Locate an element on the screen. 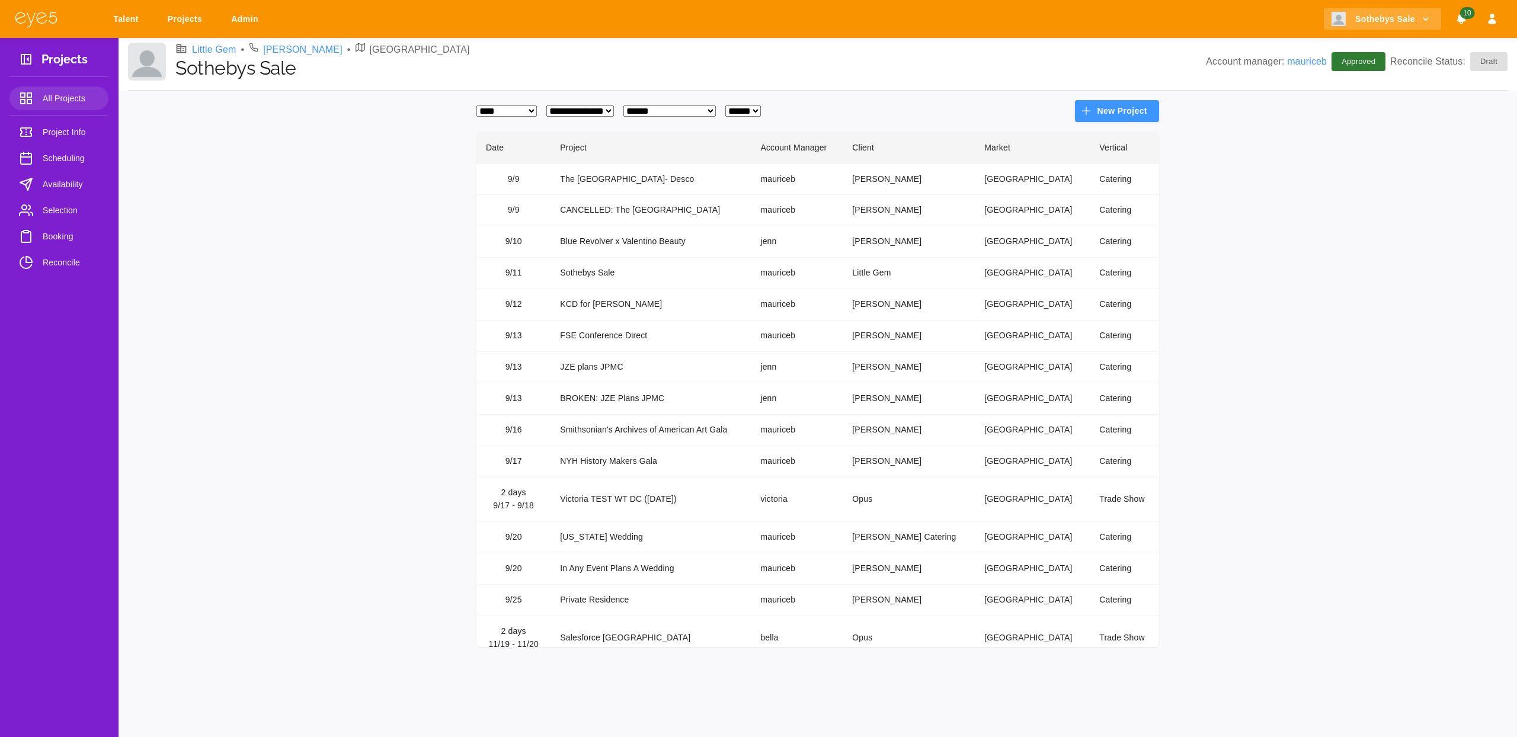  th: Project is located at coordinates (650, 148).